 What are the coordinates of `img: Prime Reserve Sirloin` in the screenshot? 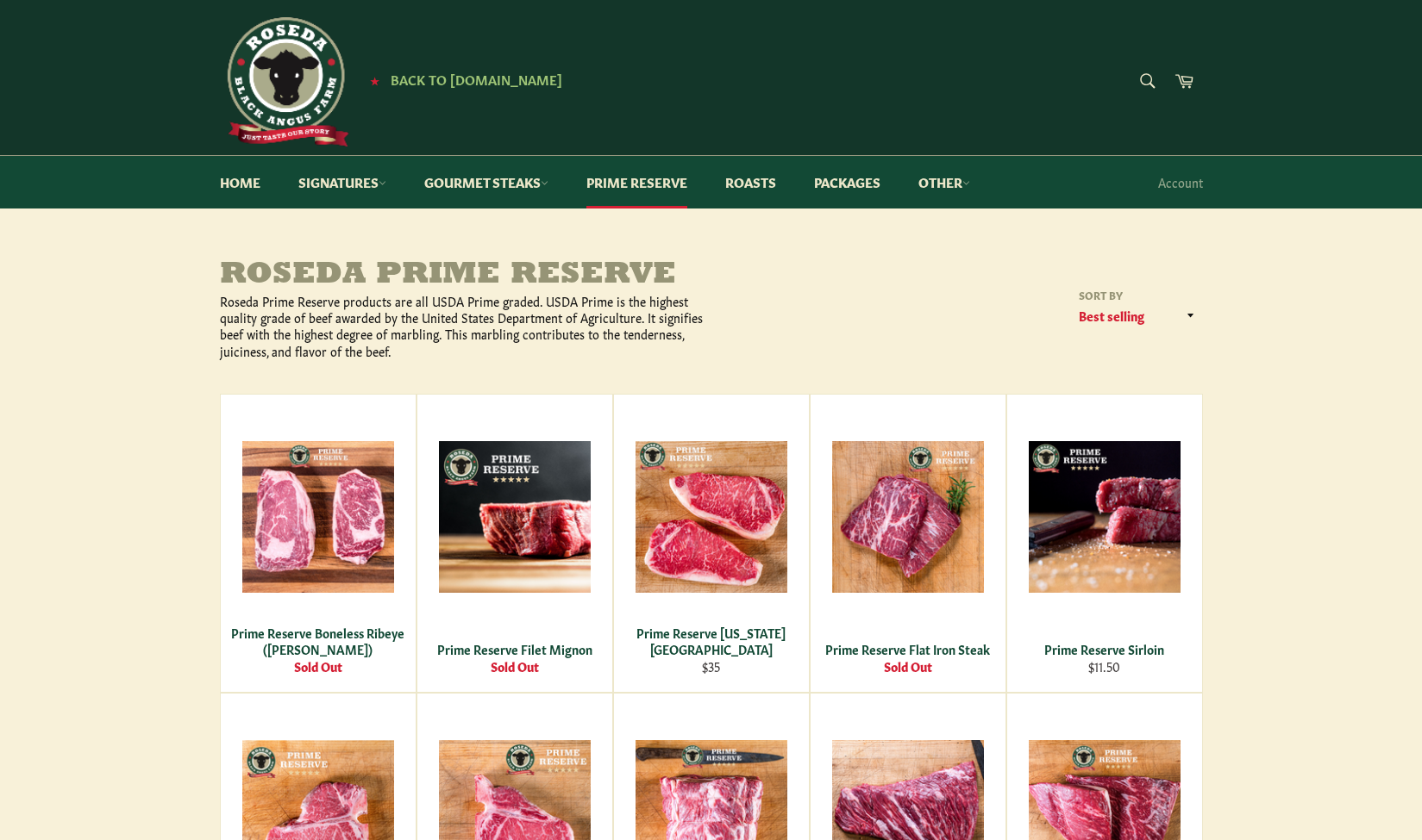 It's located at (1104, 517).